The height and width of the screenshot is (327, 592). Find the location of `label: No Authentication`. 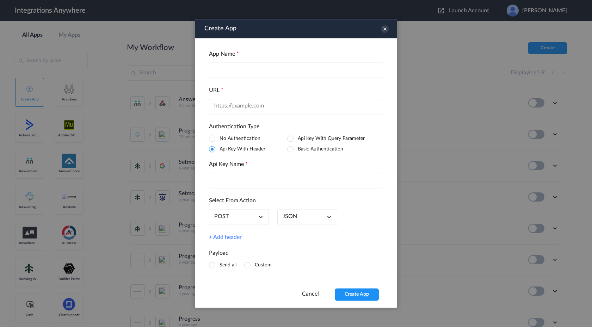

label: No Authentication is located at coordinates (240, 139).